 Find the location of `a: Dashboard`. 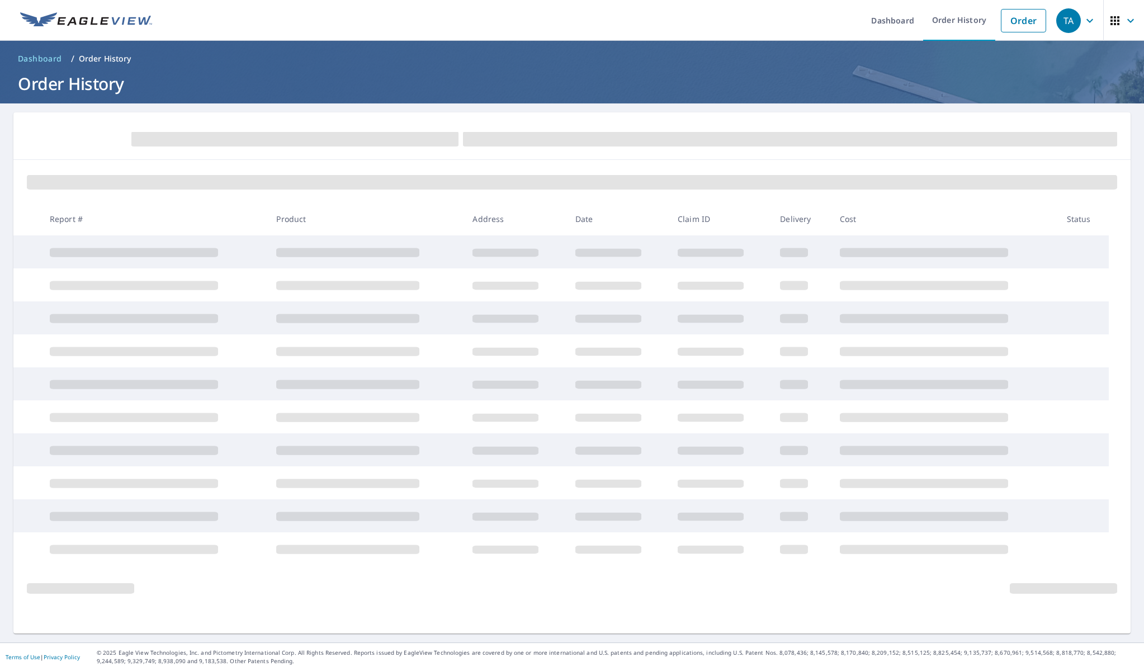

a: Dashboard is located at coordinates (40, 59).